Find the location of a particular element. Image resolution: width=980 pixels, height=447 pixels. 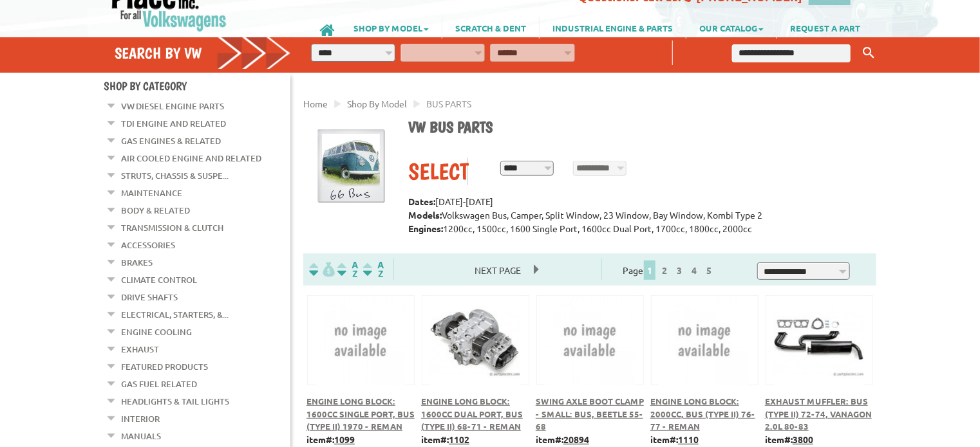

a: Shop By Model is located at coordinates (377, 104).